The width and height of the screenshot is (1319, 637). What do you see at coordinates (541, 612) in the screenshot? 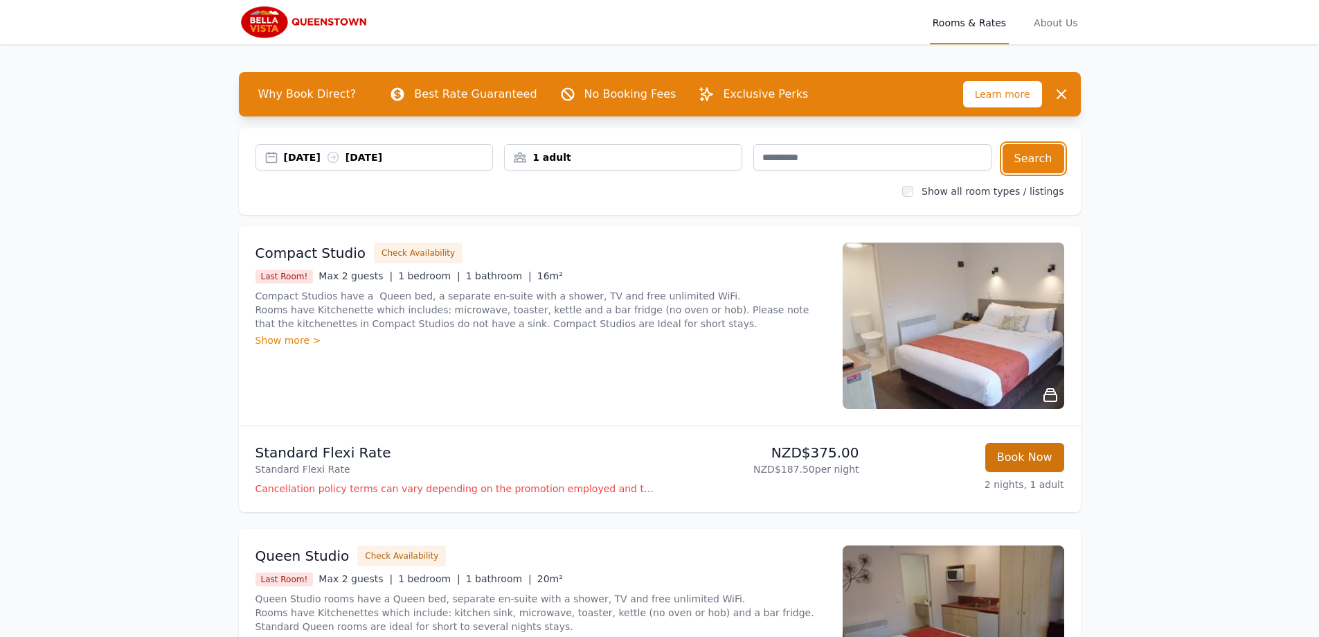
I see `p: Queen Studio rooms have a Queen bed, separate en-suite with a shower, TV and free unlimited WiFi....` at bounding box center [541, 612].